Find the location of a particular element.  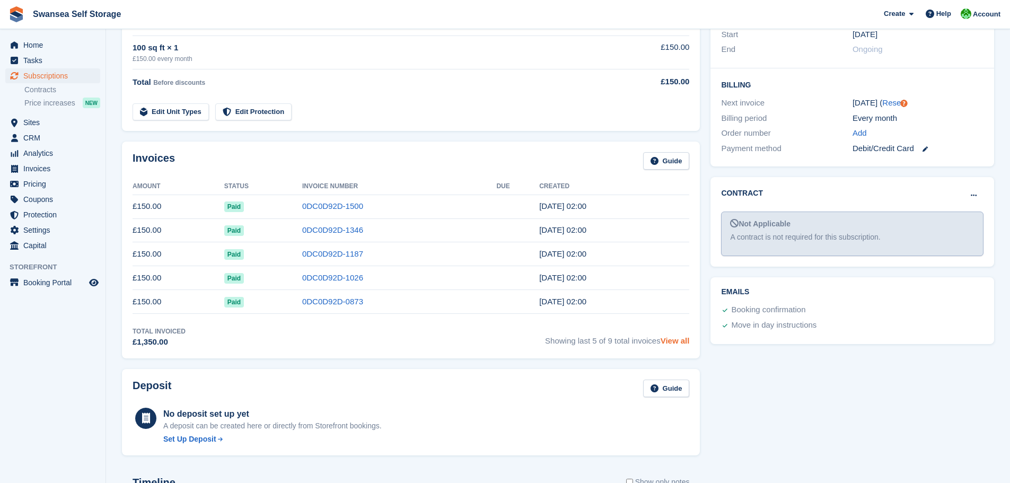

img: Andrew Robbins is located at coordinates (966, 14).